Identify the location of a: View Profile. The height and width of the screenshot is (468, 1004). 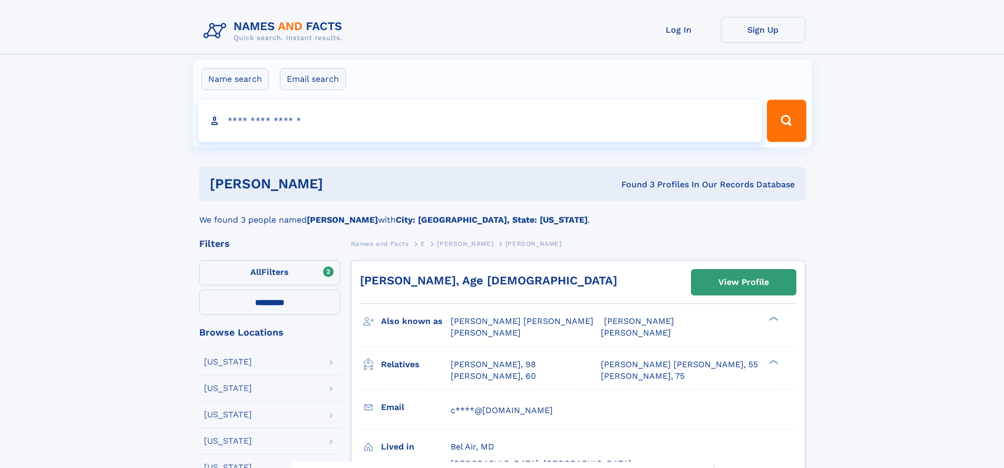
(744, 282).